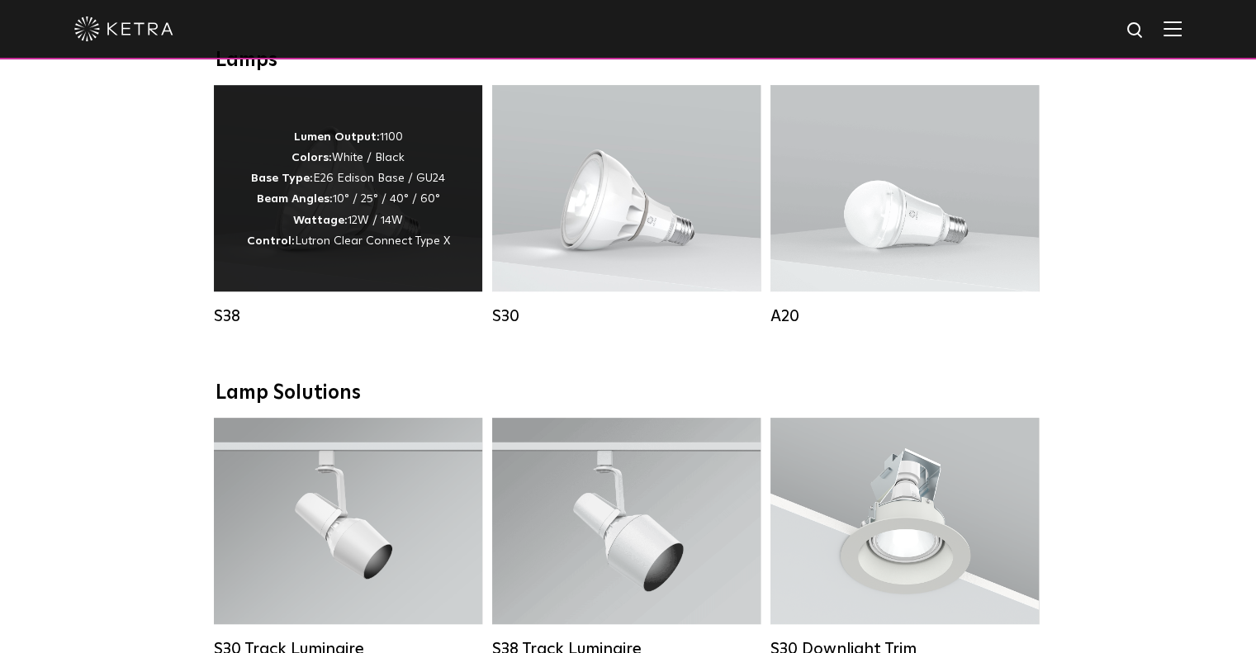 The image size is (1256, 653). I want to click on p: 1100 White / Black E26 Edison Base / GU24 10° / 25° / 40° / 60° 12W / 14W, so click(349, 189).